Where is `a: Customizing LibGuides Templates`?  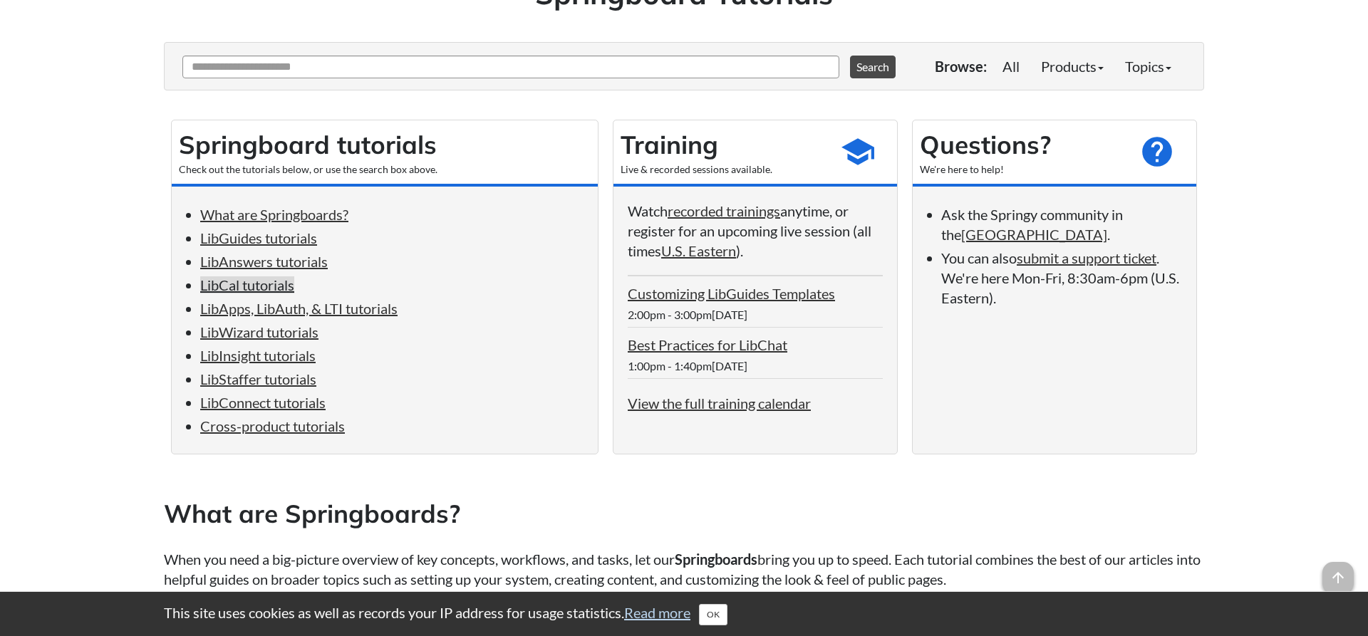
a: Customizing LibGuides Templates is located at coordinates (731, 293).